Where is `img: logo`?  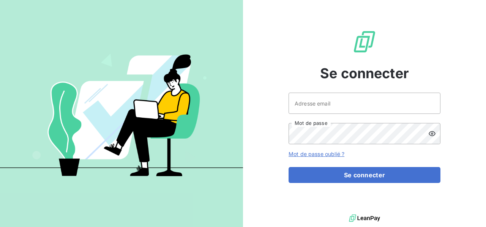
img: logo is located at coordinates (364, 218).